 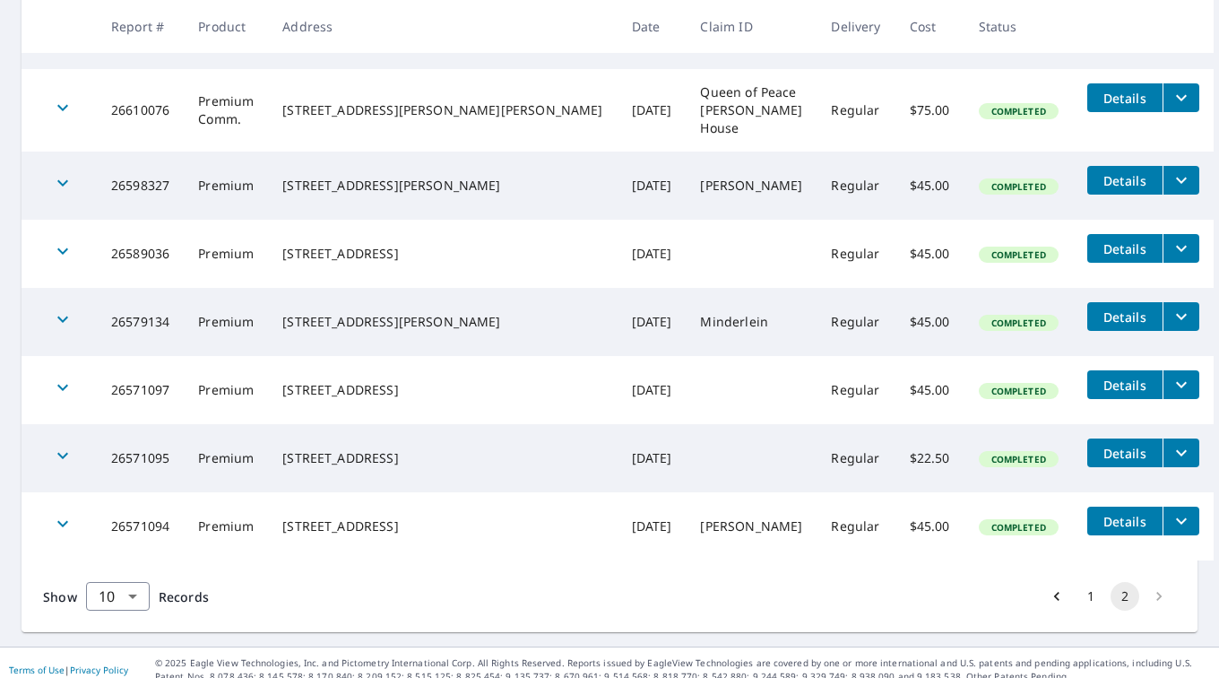 What do you see at coordinates (1180, 248) in the screenshot?
I see `button: filesDropdownBtn-26589036` at bounding box center [1180, 248].